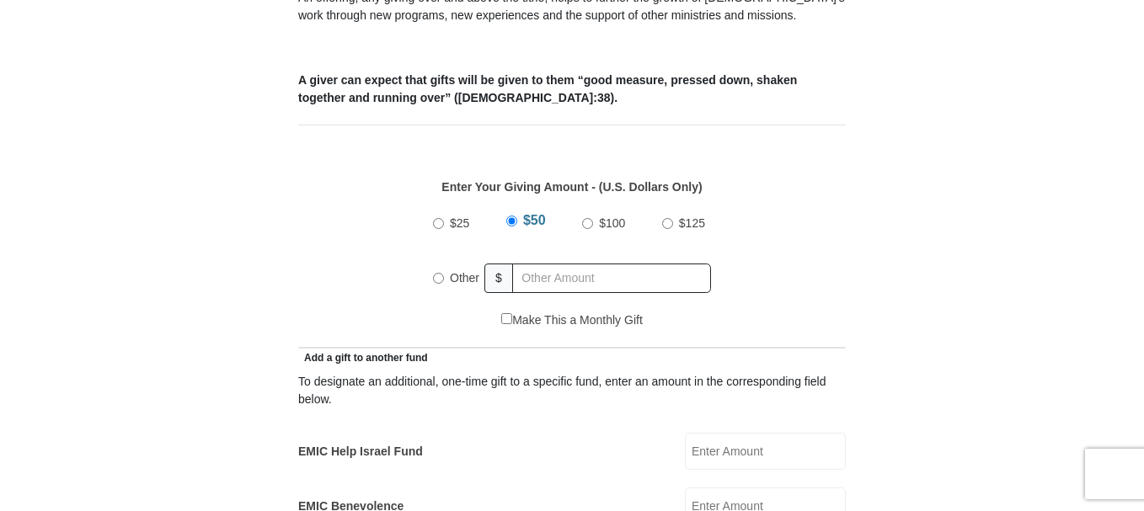  Describe the element at coordinates (612, 278) in the screenshot. I see `input: Other Amount` at that location.